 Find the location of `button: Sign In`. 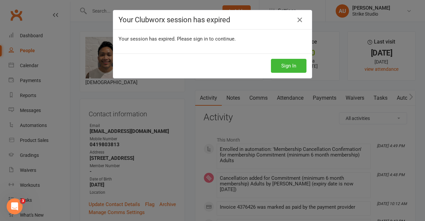

button: Sign In is located at coordinates (289, 66).